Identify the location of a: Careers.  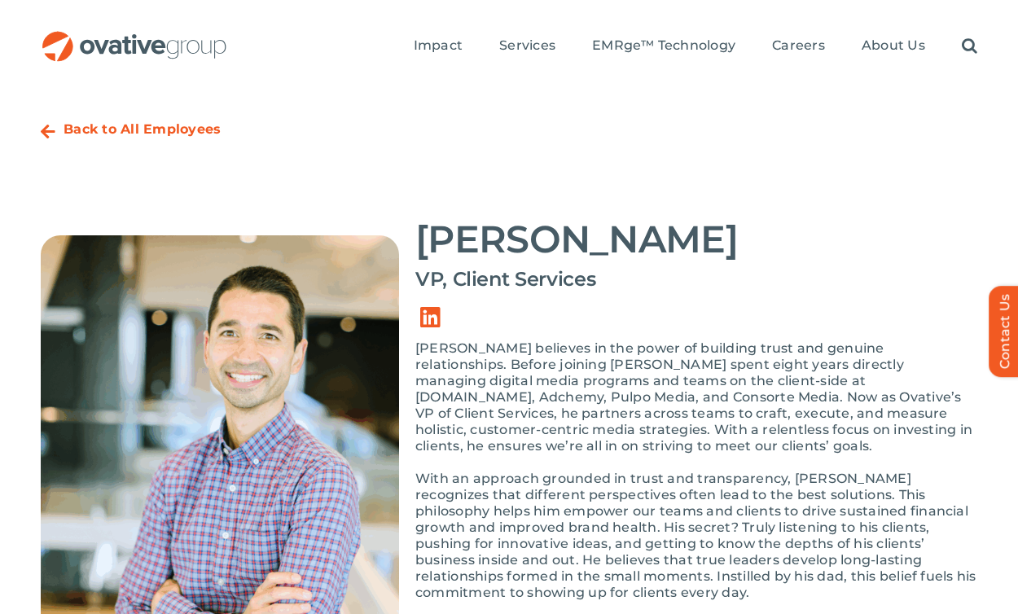
(798, 46).